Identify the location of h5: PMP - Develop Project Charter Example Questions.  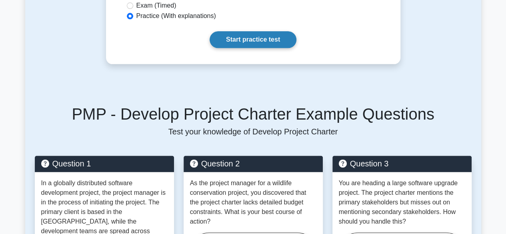
(253, 114).